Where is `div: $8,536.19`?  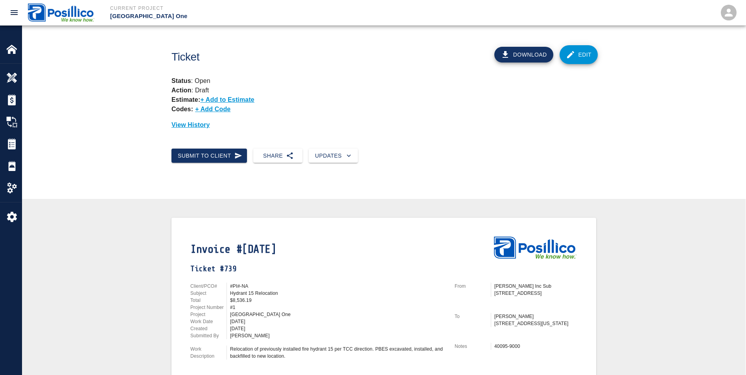 div: $8,536.19 is located at coordinates (338, 301).